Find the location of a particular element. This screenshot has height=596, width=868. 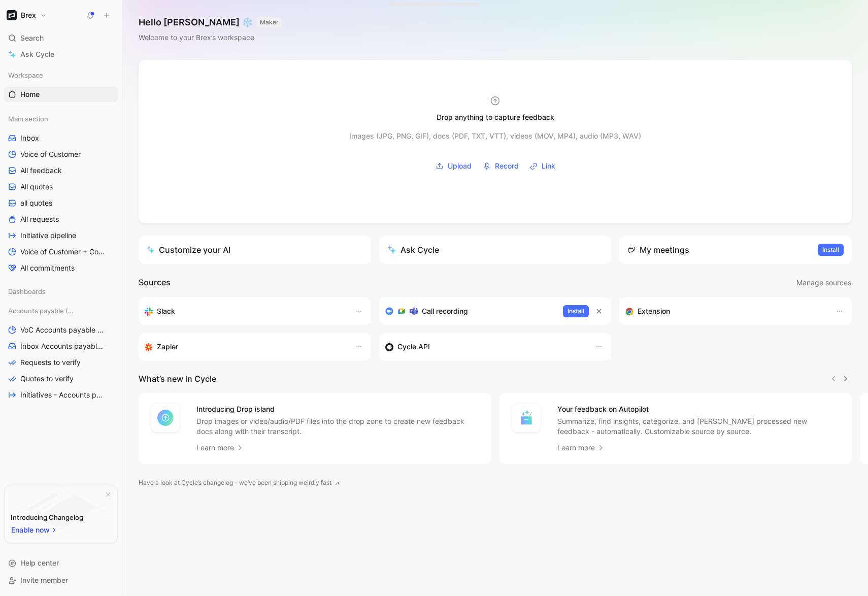

div: Introducing Changelog is located at coordinates (47, 517).